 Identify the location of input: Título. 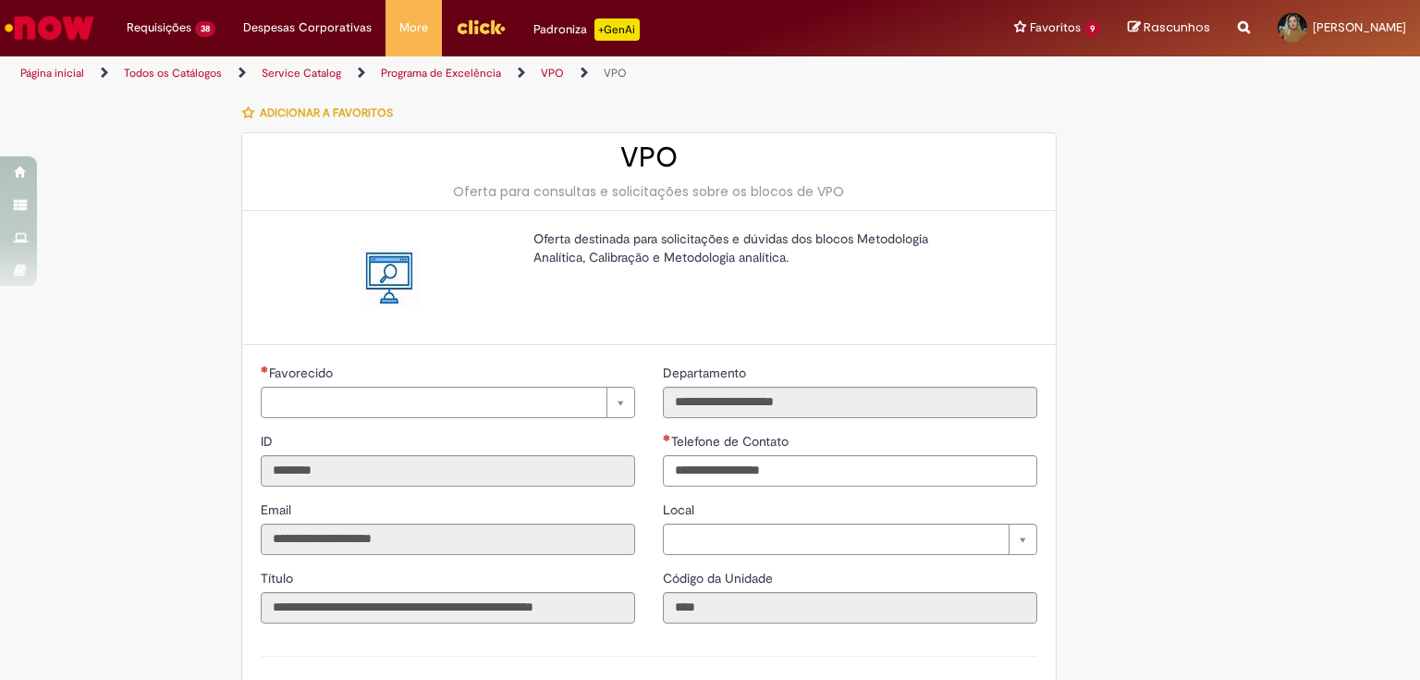
(447, 607).